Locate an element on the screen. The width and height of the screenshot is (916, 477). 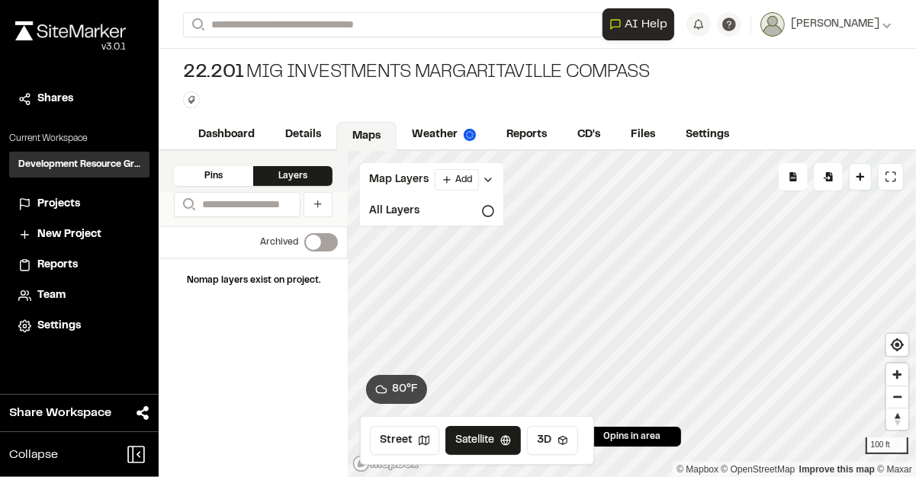
span: Shares is located at coordinates (55, 99).